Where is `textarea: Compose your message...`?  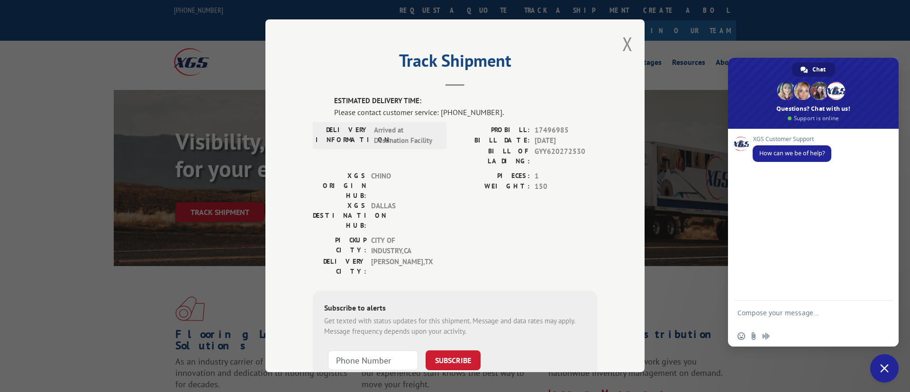
textarea: Compose your message... is located at coordinates (803, 317).